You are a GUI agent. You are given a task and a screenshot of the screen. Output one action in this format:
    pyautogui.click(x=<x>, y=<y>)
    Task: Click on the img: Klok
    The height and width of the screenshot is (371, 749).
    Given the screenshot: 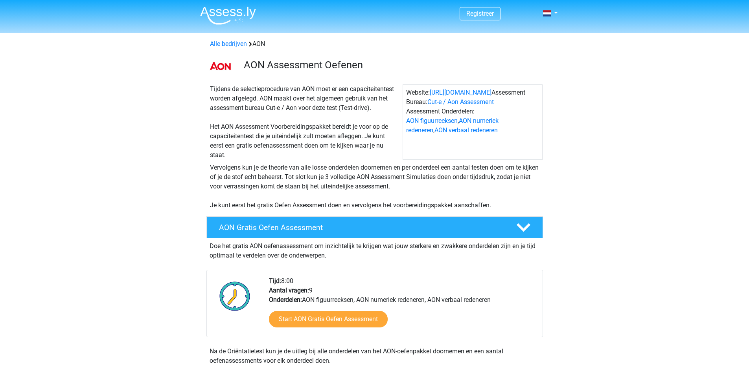 What is the action you would take?
    pyautogui.click(x=235, y=296)
    